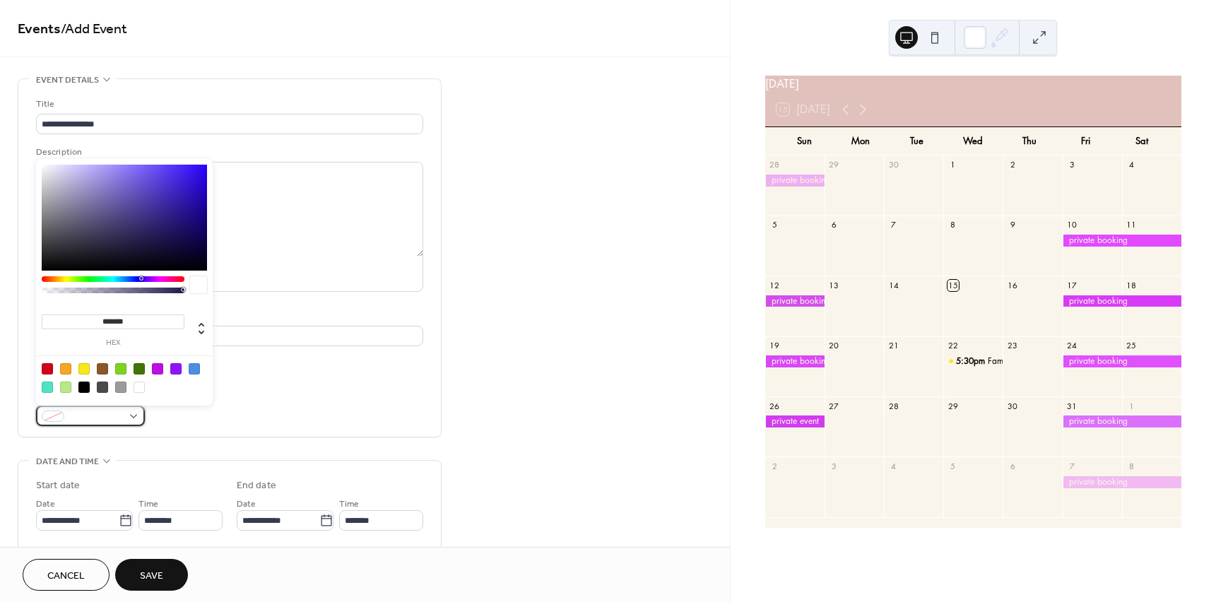  I want to click on span: Event details, so click(67, 80).